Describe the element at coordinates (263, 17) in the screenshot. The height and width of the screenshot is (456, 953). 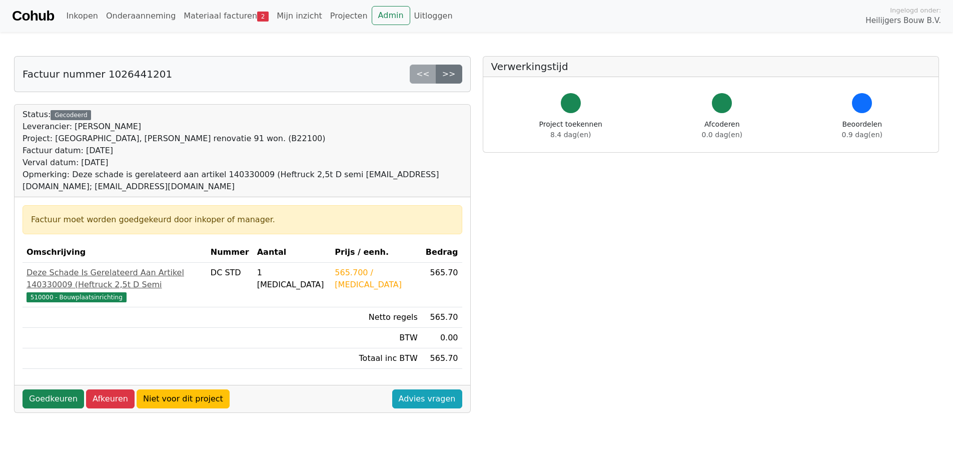
I see `span: 2` at that location.